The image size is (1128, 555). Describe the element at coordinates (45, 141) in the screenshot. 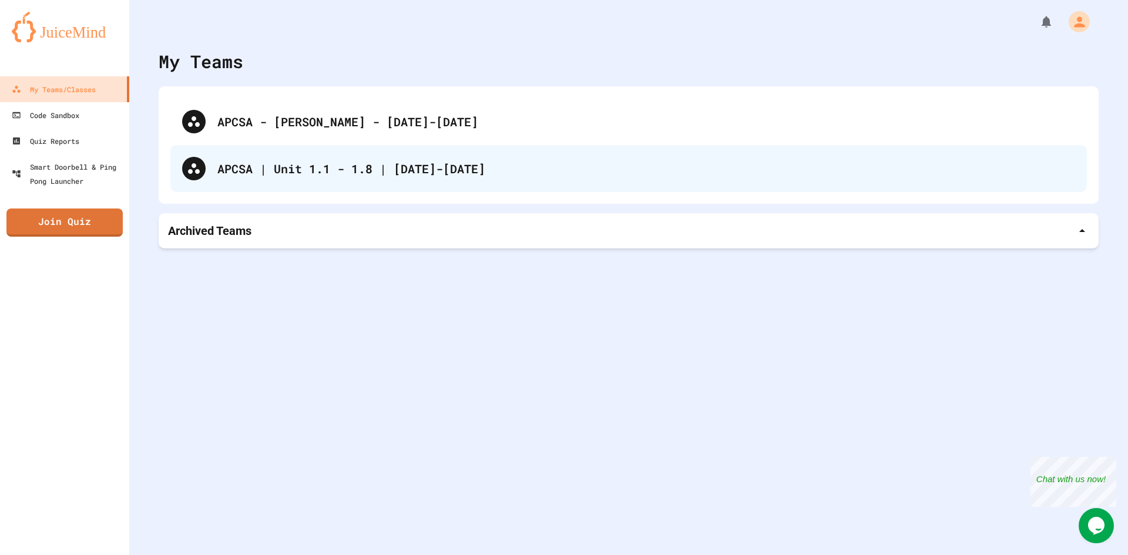

I see `div: Quiz Reports` at that location.